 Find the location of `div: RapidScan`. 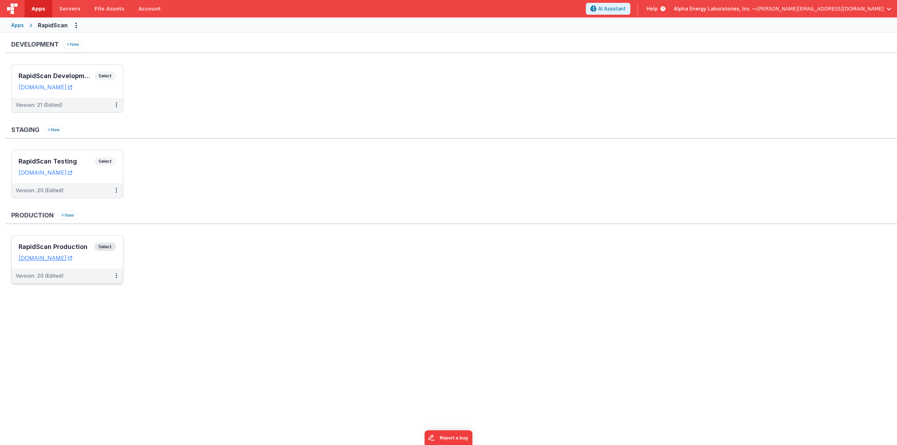

div: RapidScan is located at coordinates (53, 25).